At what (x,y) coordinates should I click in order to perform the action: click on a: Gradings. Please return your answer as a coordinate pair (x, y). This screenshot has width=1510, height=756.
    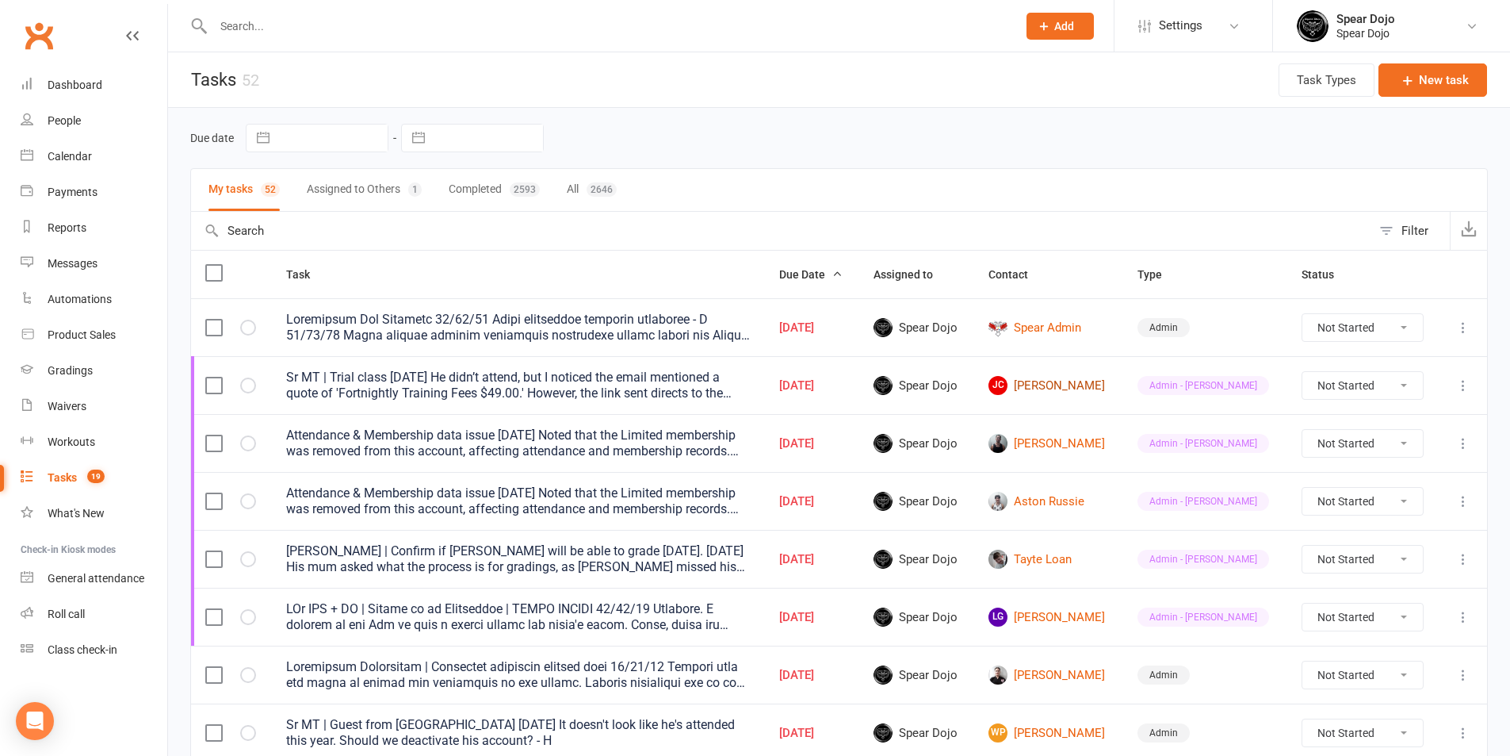
    Looking at the image, I should click on (94, 370).